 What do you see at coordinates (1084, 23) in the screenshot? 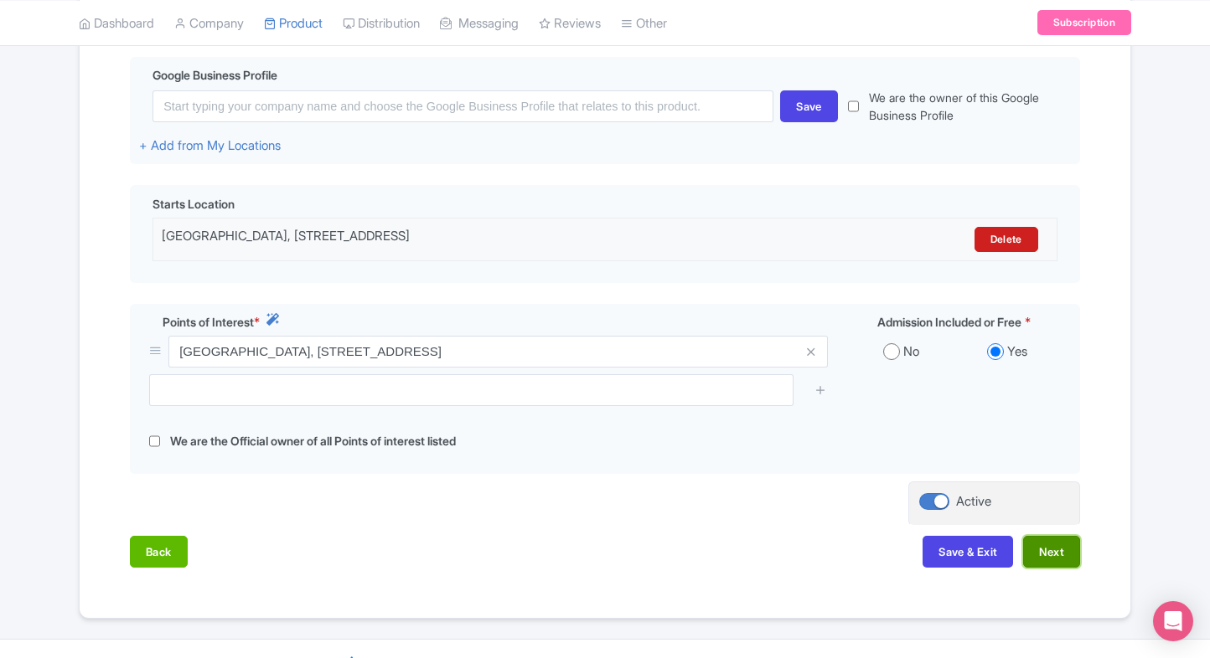
I see `a: Subscription` at bounding box center [1084, 23].